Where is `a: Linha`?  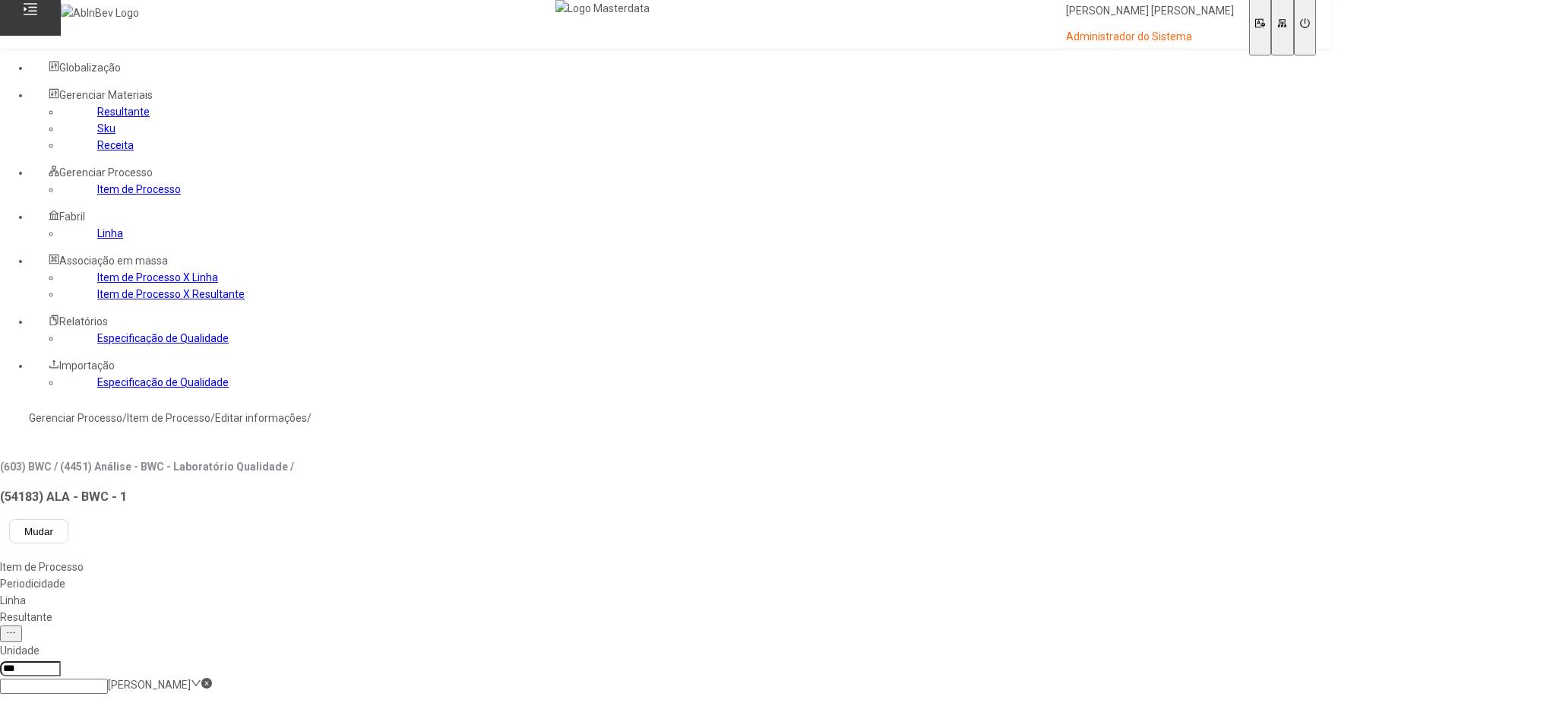
a: Linha is located at coordinates (110, 233).